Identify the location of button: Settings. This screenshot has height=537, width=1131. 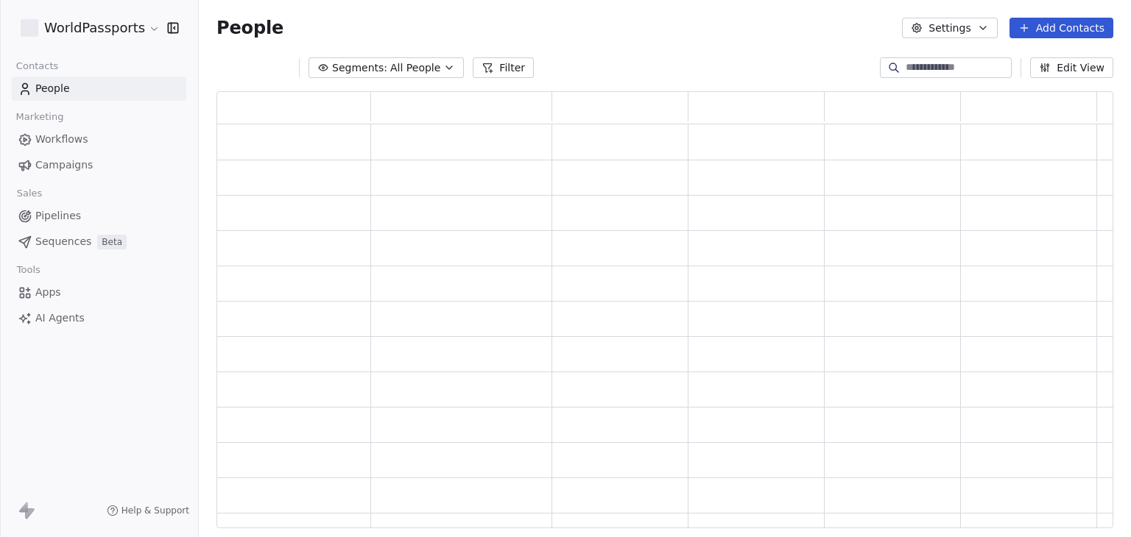
(949, 28).